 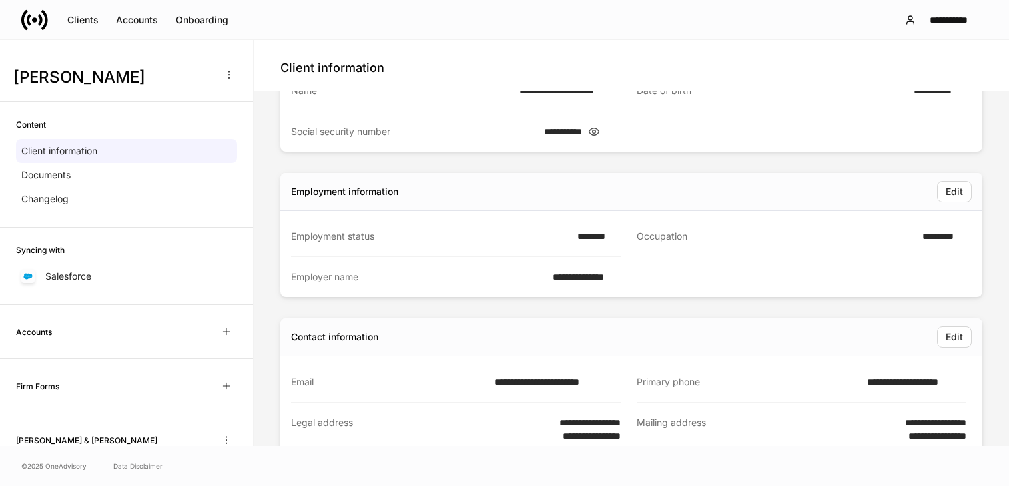 What do you see at coordinates (83, 20) in the screenshot?
I see `div: Clients` at bounding box center [83, 20].